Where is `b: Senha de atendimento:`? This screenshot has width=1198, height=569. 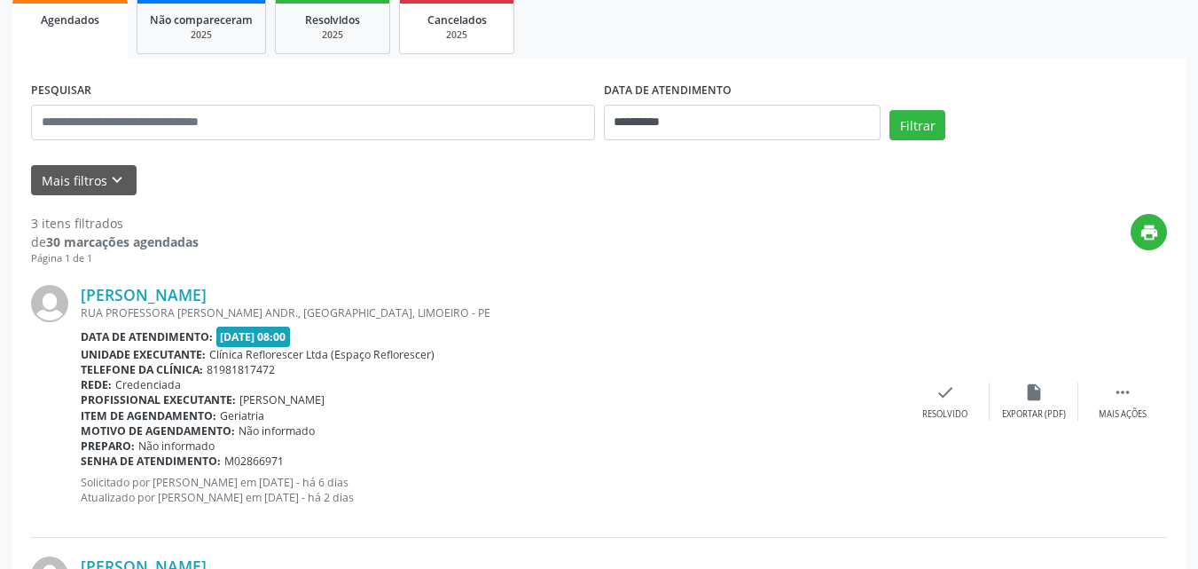
b: Senha de atendimento: is located at coordinates (151, 460).